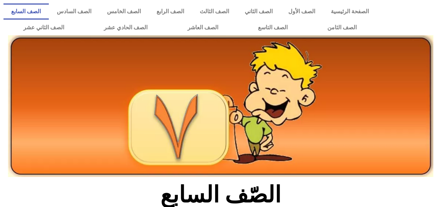 The width and height of the screenshot is (441, 207). Describe the element at coordinates (342, 28) in the screenshot. I see `a: الصف الثامن` at that location.